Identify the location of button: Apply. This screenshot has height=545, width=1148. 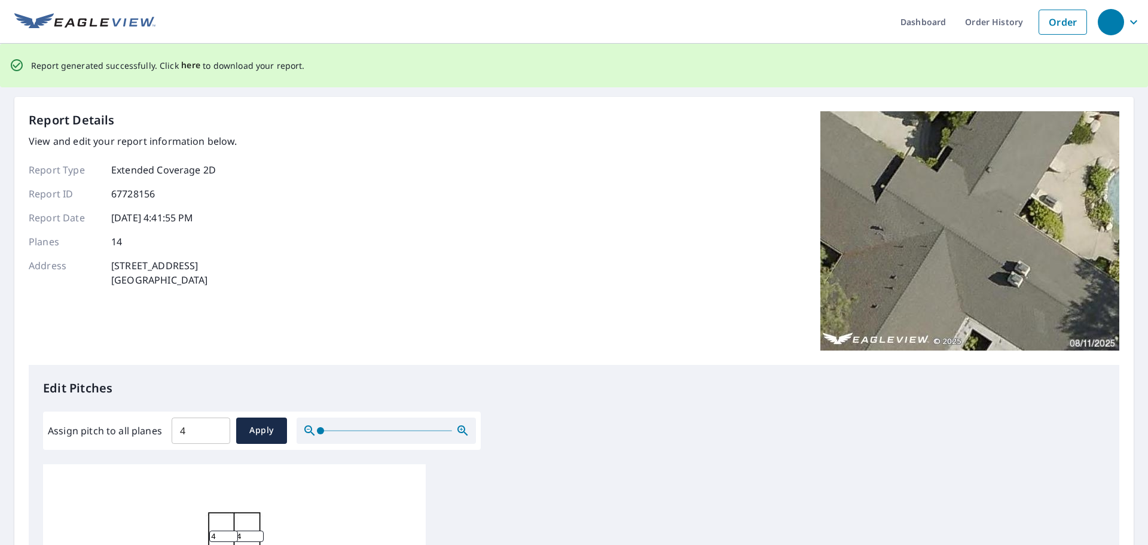
(261, 431).